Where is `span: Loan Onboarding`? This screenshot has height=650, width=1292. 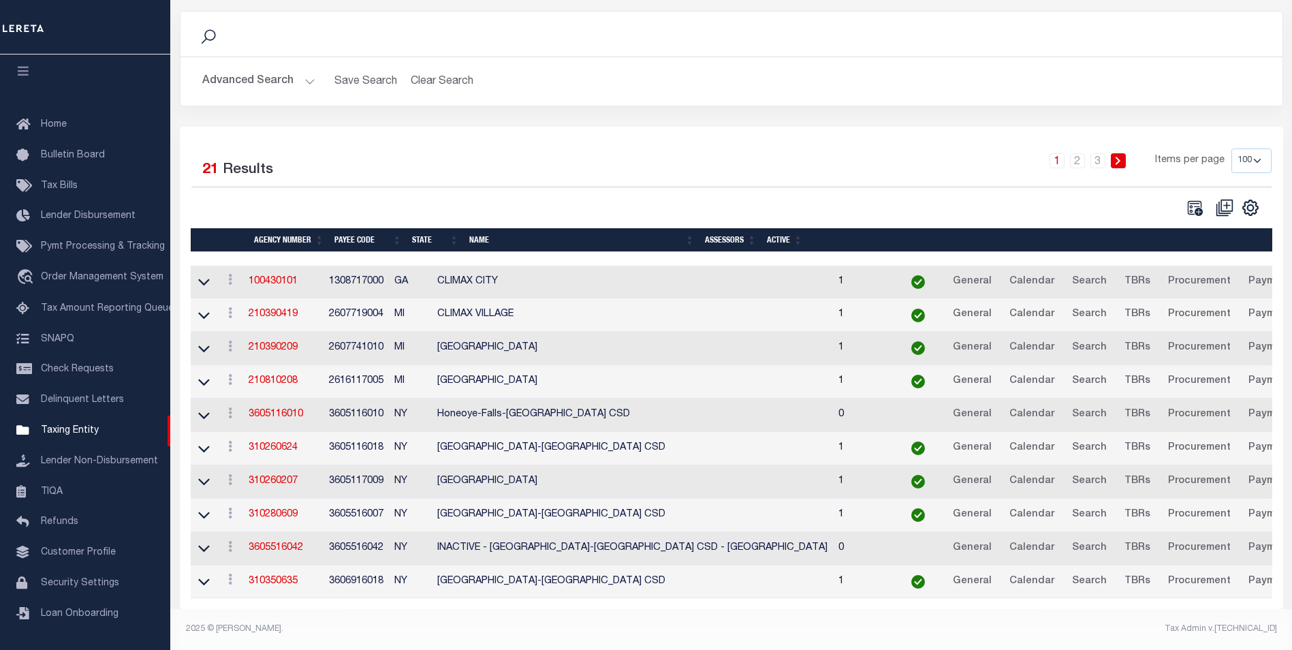
span: Loan Onboarding is located at coordinates (80, 614).